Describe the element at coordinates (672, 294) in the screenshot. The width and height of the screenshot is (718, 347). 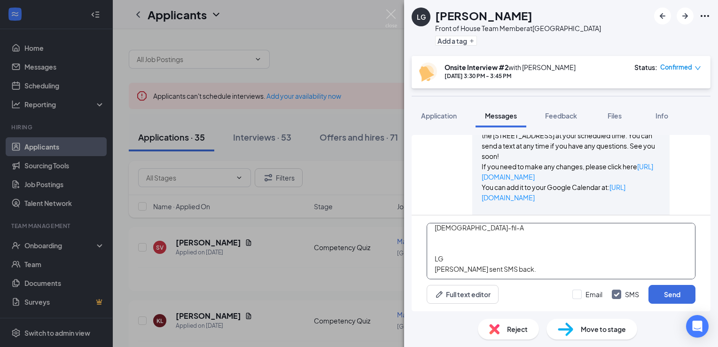
I see `button: Send` at that location.